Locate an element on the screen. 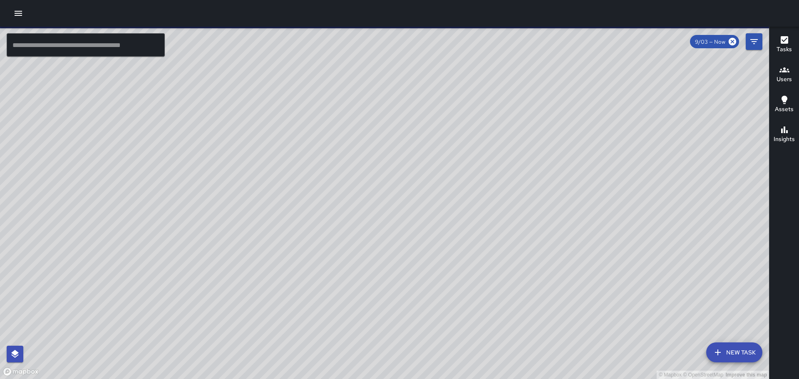  button: Insights is located at coordinates (784, 135).